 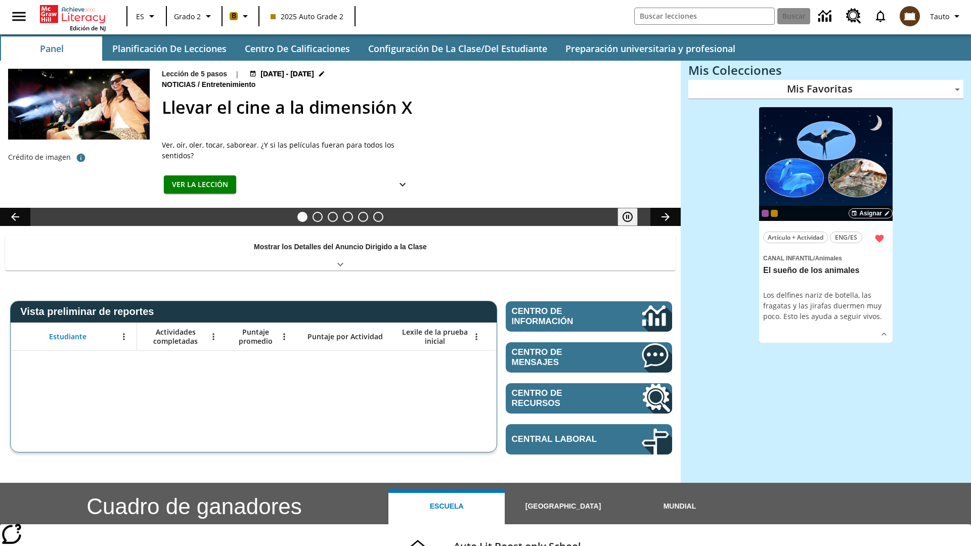 What do you see at coordinates (705, 16) in the screenshot?
I see `input: Buscar campo` at bounding box center [705, 16].